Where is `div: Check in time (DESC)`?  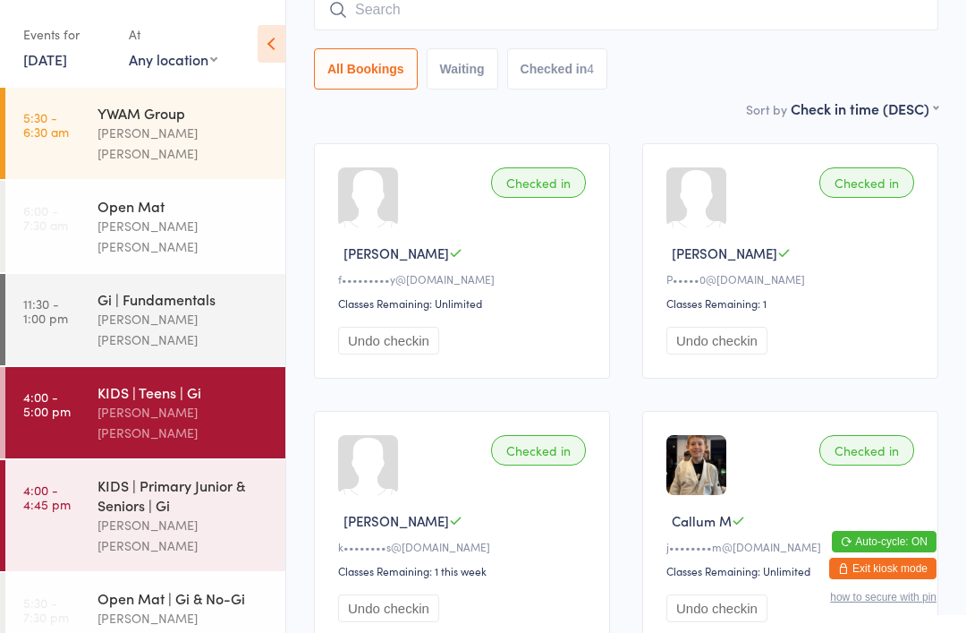
div: Check in time (DESC) is located at coordinates (864, 108).